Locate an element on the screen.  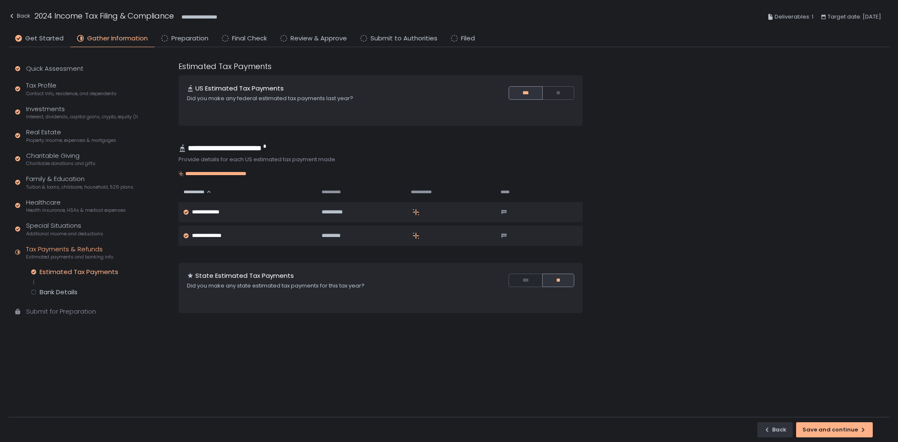
button: Save and continue is located at coordinates (835, 430).